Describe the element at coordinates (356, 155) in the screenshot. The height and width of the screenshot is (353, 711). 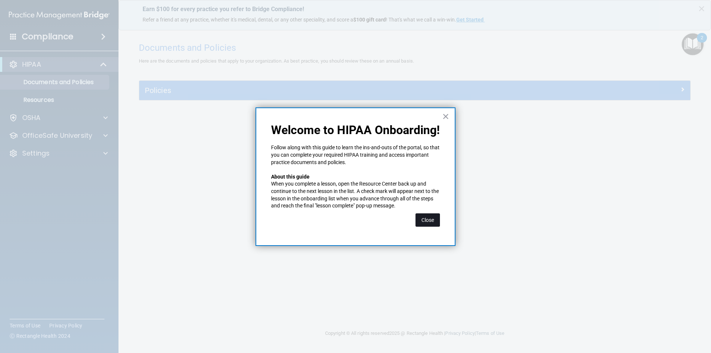
I see `p: Follow along with this guide to learn the ins-and-outs of the portal, so that you can complete yo...` at that location.